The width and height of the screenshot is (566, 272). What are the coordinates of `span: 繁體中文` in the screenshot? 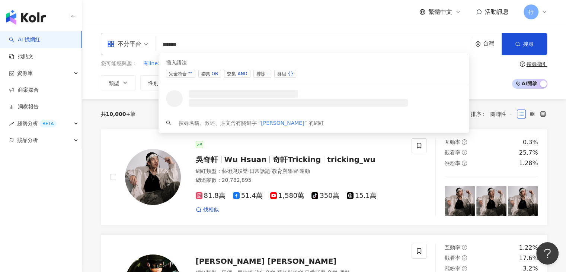 It's located at (441, 12).